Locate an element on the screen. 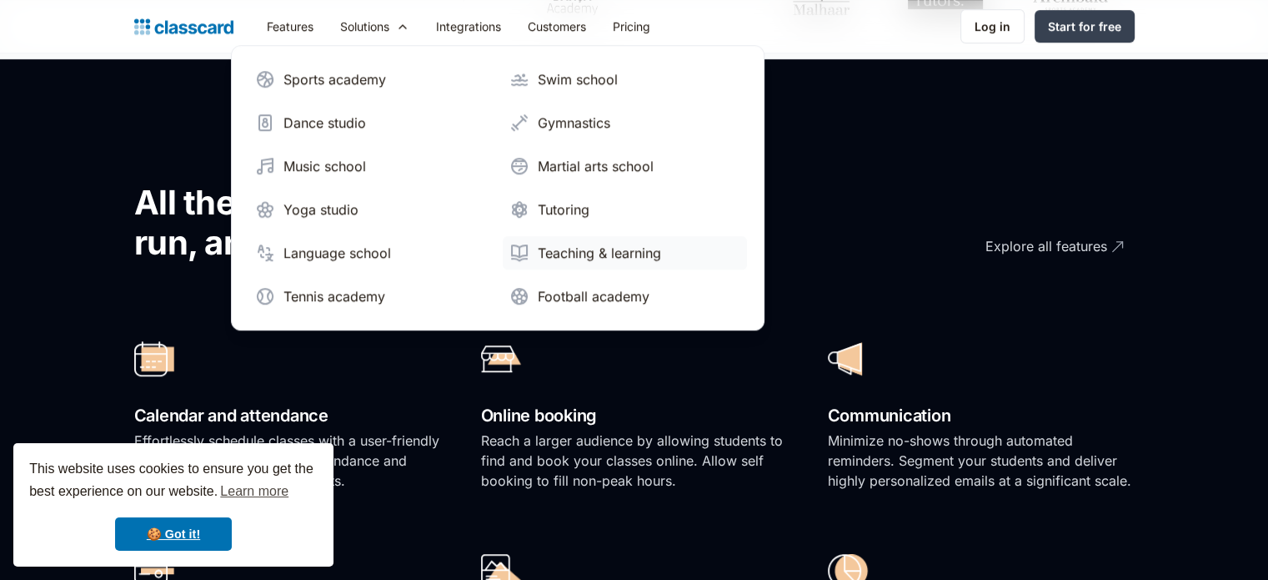 This screenshot has height=580, width=1268. a: Tutoring is located at coordinates (625, 209).